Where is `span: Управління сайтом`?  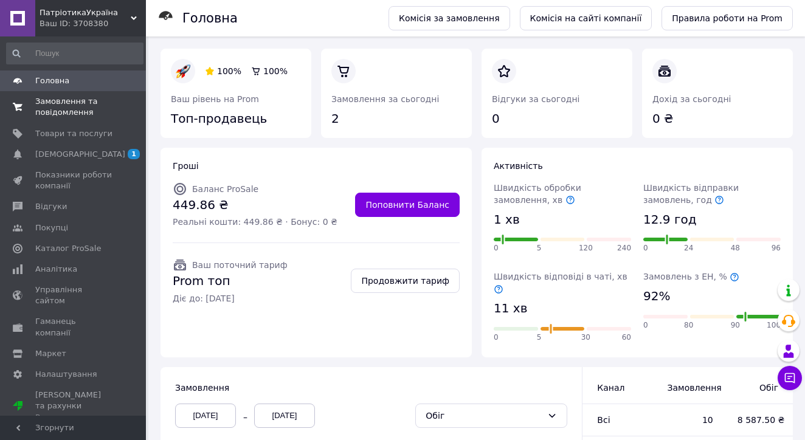 span: Управління сайтом is located at coordinates (74, 296).